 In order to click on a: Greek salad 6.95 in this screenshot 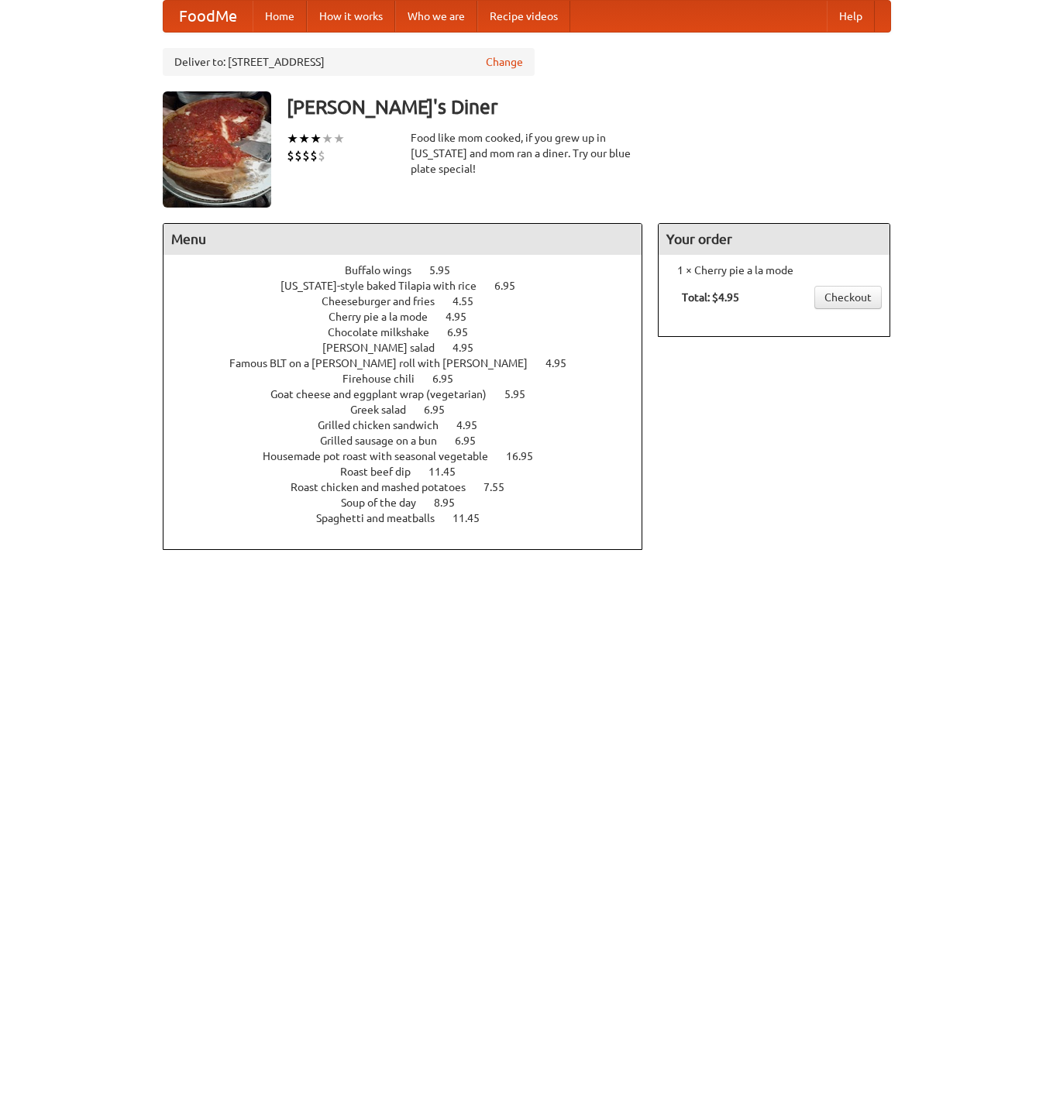, I will do `click(411, 410)`.